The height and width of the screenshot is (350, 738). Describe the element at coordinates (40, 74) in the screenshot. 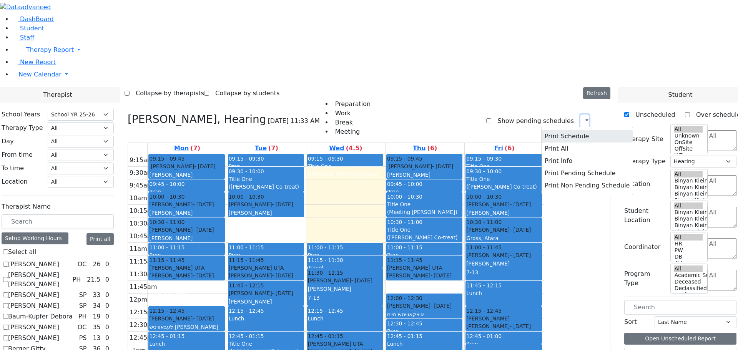

I see `span: New Calendar` at that location.